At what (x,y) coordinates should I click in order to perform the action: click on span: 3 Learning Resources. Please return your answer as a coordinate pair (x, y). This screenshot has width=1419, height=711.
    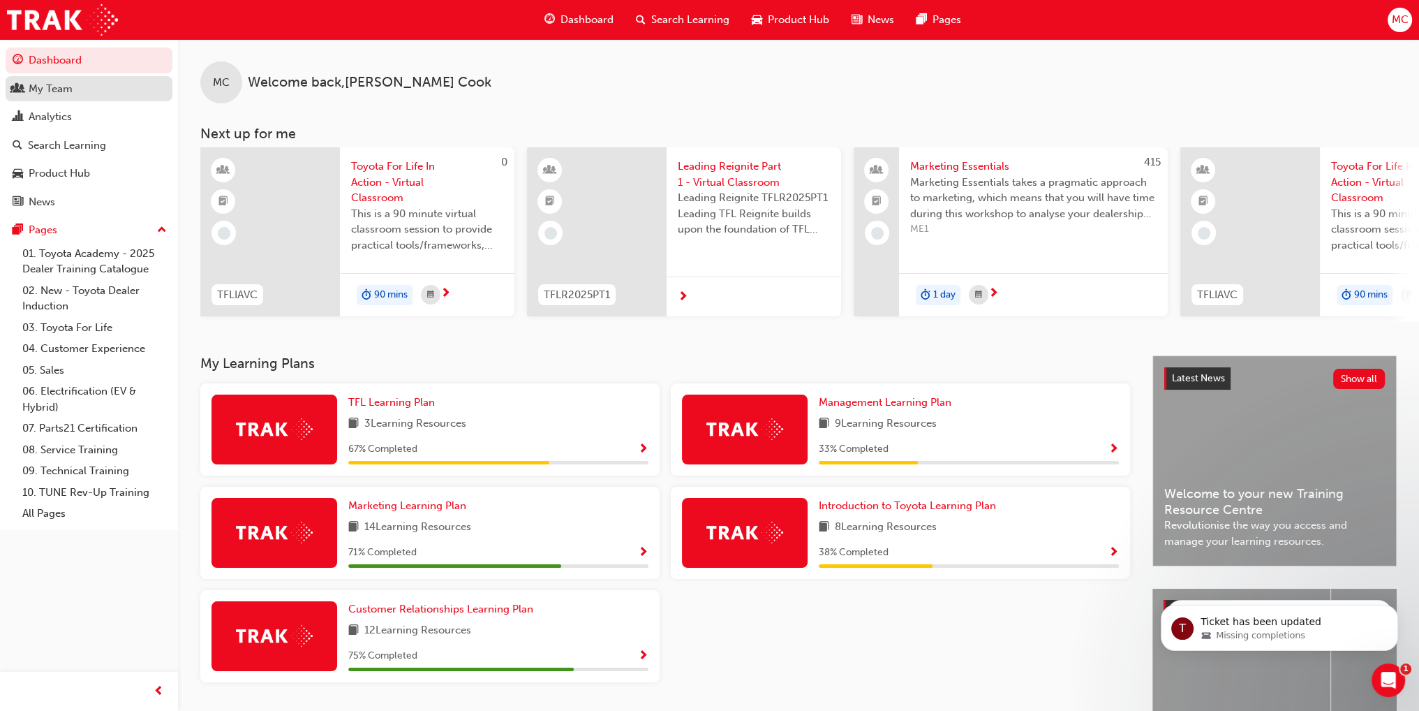
    Looking at the image, I should click on (415, 424).